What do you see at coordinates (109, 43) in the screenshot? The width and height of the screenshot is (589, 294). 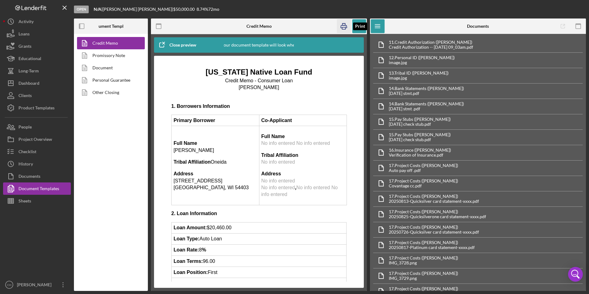 I see `a: Credit Memo` at bounding box center [109, 43].